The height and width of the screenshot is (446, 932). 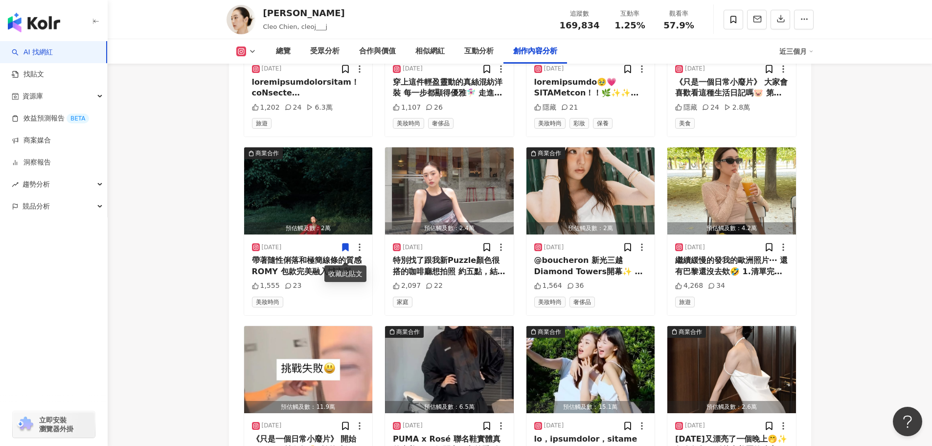 I want to click on div: 4,268, so click(x=689, y=286).